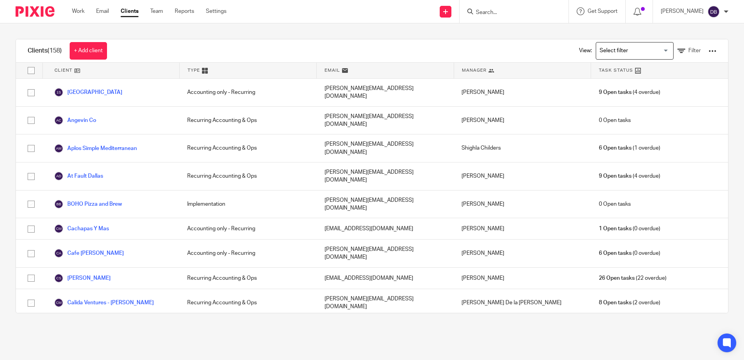  What do you see at coordinates (633, 278) in the screenshot?
I see `span: (22 overdue)` at bounding box center [633, 278].